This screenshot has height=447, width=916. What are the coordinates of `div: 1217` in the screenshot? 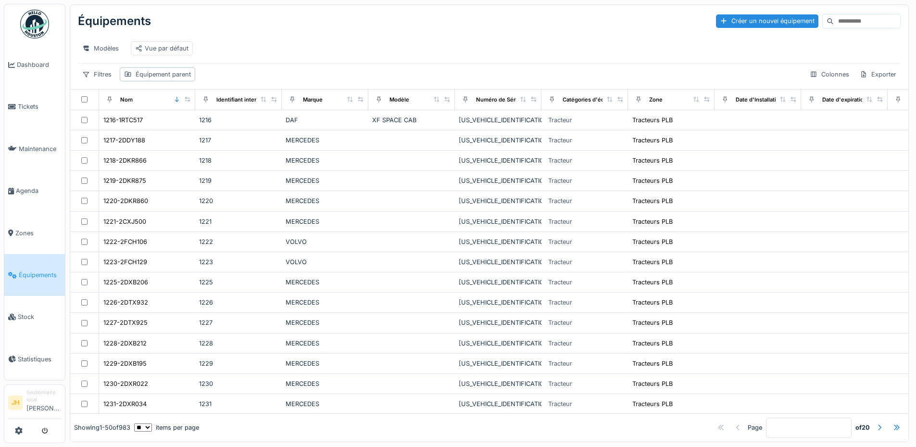 It's located at (238, 140).